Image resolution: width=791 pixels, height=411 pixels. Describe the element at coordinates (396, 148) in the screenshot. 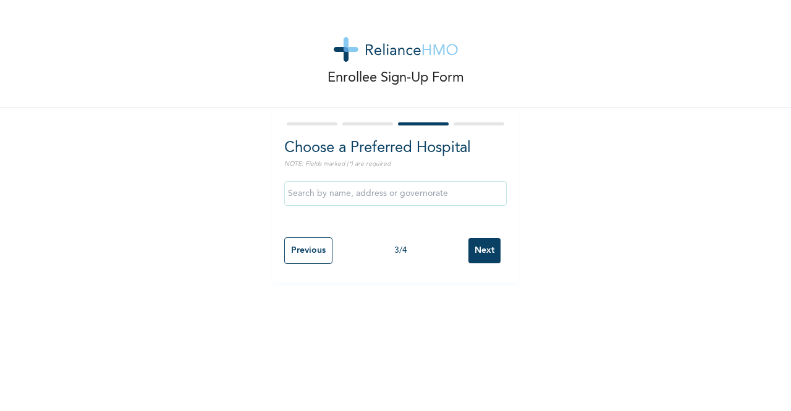

I see `h2: Choose a Preferred Hospital` at that location.